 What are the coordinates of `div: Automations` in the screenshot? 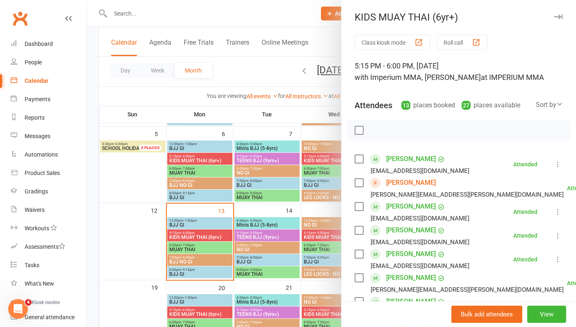 It's located at (41, 155).